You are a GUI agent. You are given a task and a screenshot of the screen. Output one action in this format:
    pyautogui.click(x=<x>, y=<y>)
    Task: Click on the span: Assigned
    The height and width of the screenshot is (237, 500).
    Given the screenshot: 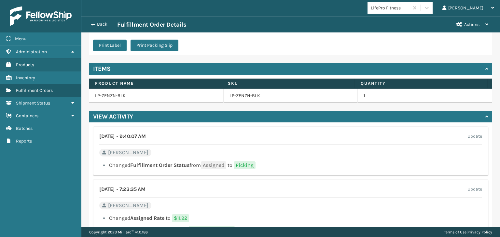 What is the action you would take?
    pyautogui.click(x=213, y=166)
    